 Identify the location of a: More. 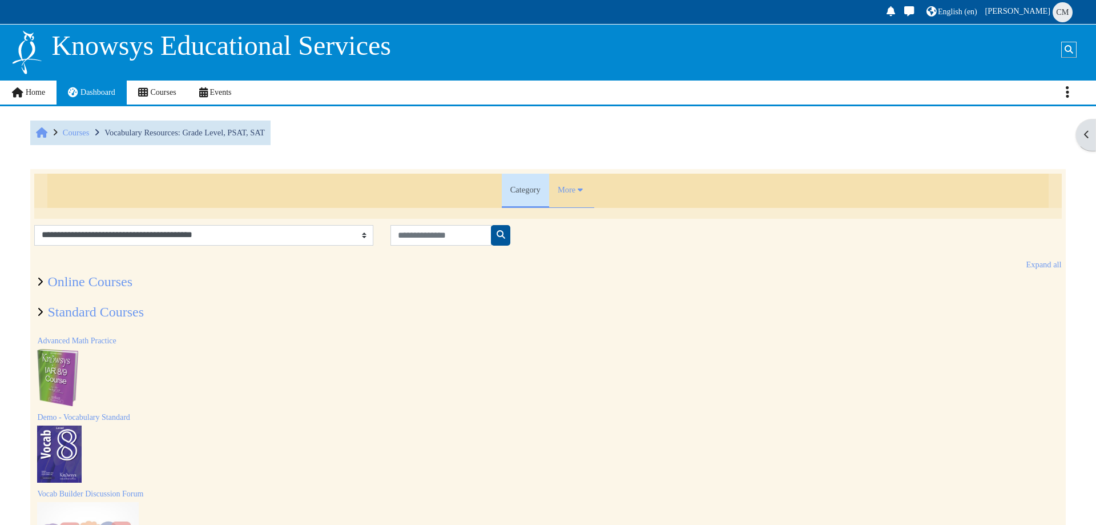
(572, 191).